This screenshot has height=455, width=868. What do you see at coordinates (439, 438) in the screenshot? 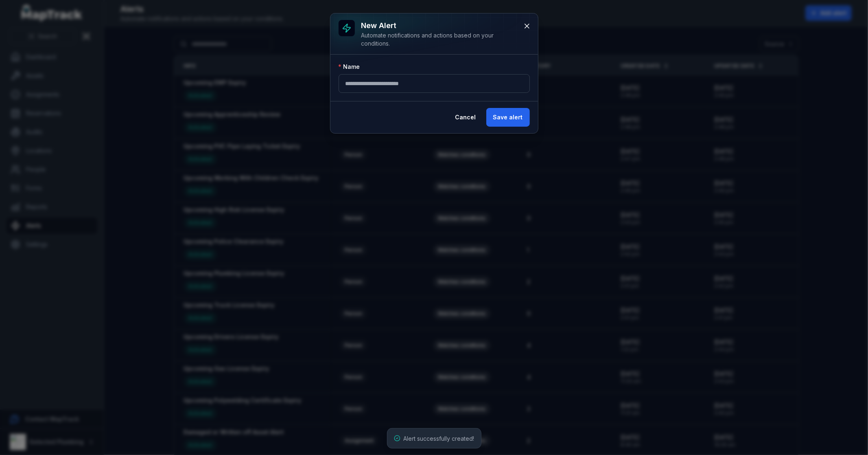
I see `span: Alert successfully created!` at bounding box center [439, 438].